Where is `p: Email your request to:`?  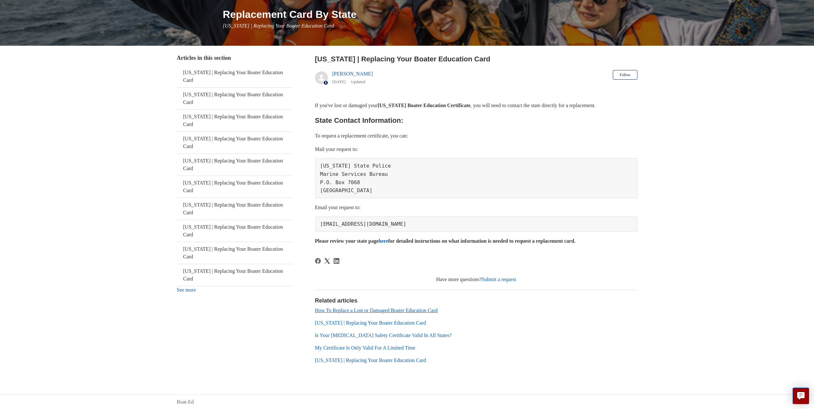
p: Email your request to: is located at coordinates (476, 208).